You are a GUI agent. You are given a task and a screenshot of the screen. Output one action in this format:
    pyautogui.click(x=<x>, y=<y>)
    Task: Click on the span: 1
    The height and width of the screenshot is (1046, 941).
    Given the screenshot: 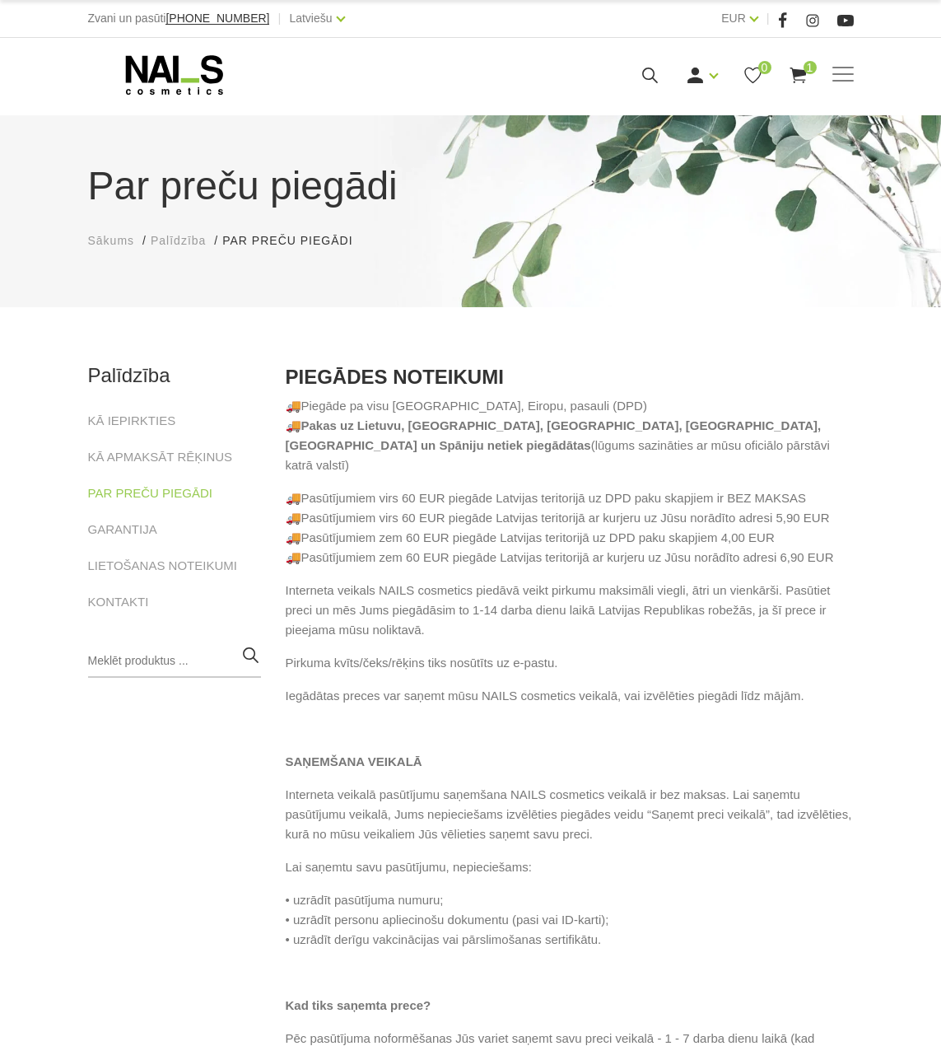 What is the action you would take?
    pyautogui.click(x=810, y=68)
    